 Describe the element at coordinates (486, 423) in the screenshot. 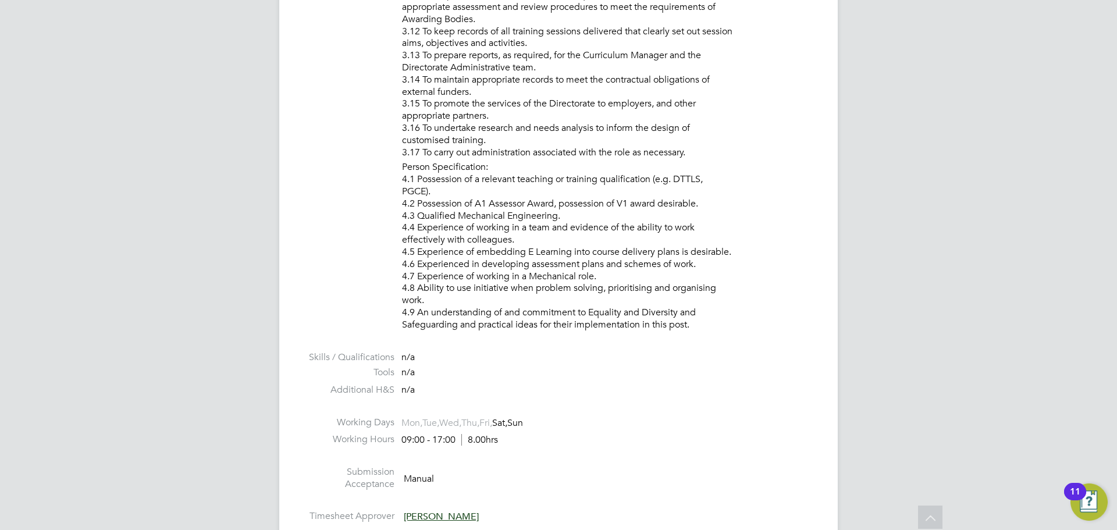

I see `span: Fri,` at that location.